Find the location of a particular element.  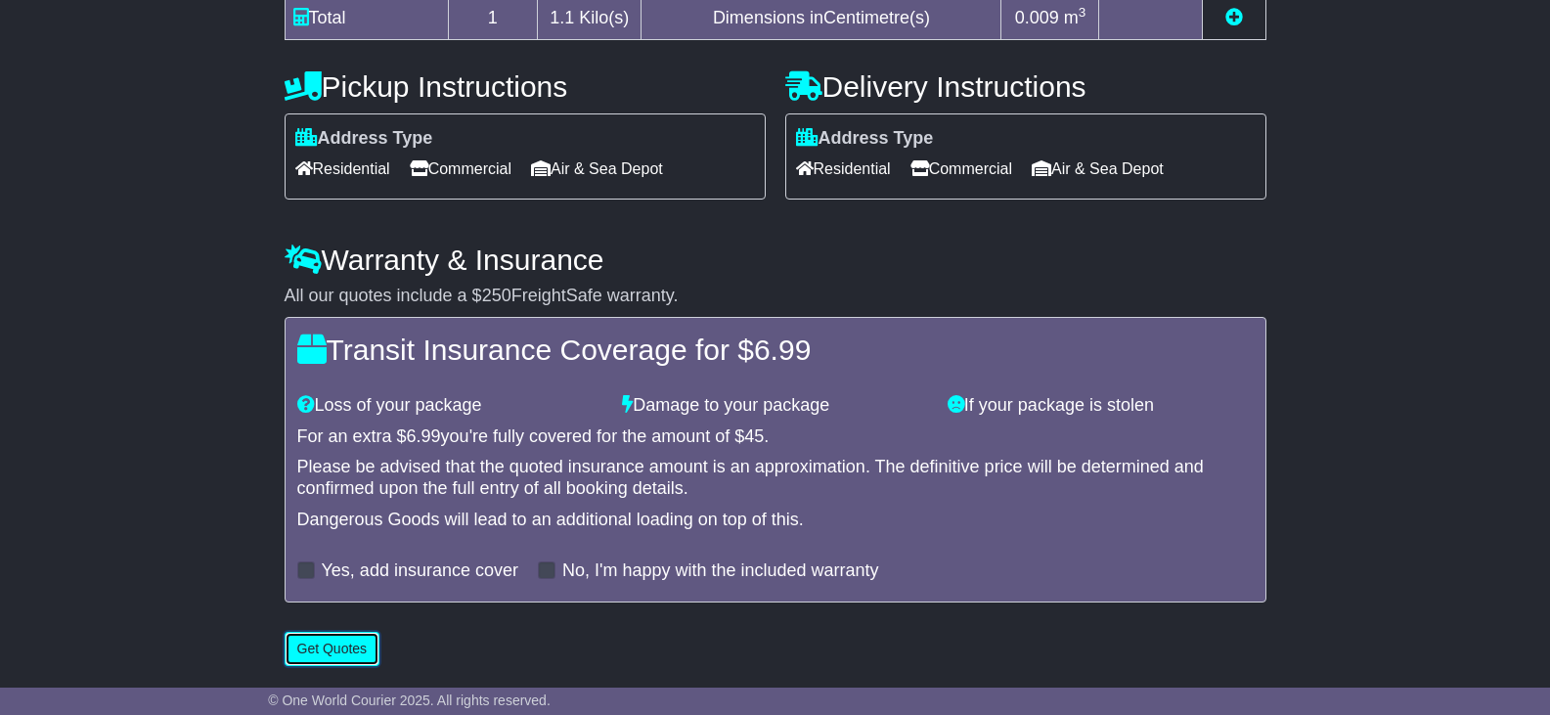

h4: Pickup Instructions is located at coordinates (525, 86).